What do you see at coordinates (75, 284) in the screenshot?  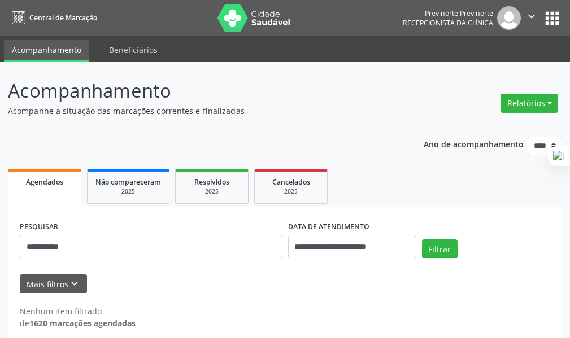 I see `i: keyboard_arrow_down` at bounding box center [75, 284].